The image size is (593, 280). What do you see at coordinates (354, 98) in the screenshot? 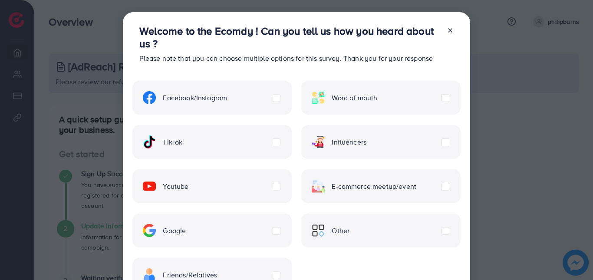
I see `span: Word of mouth` at bounding box center [354, 98].